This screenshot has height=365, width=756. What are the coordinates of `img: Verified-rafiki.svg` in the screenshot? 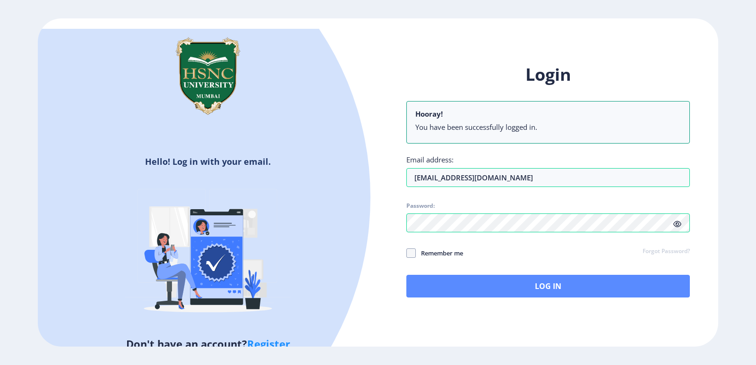 It's located at (208, 254).